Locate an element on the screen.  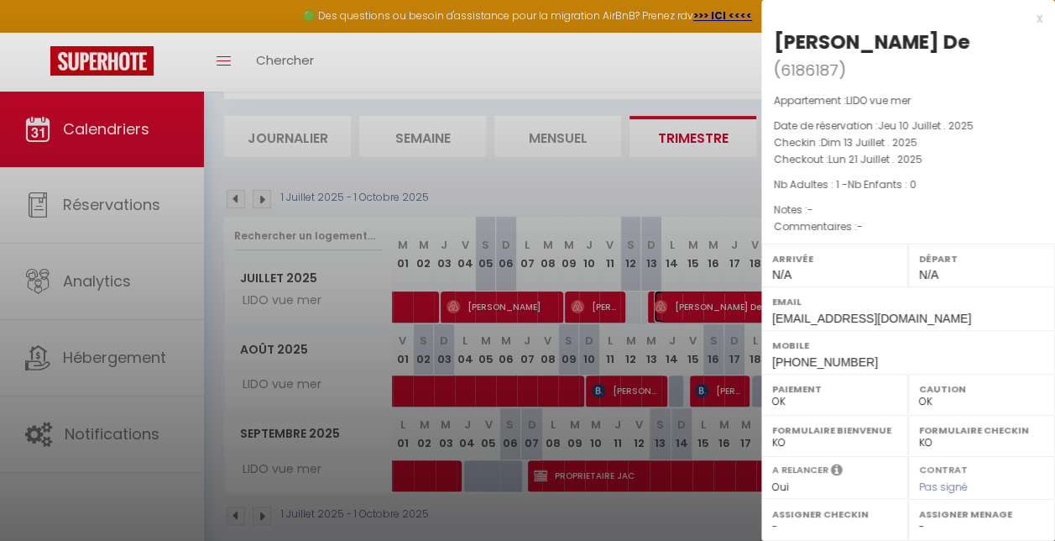
span: LIDO vue mer is located at coordinates (878, 100).